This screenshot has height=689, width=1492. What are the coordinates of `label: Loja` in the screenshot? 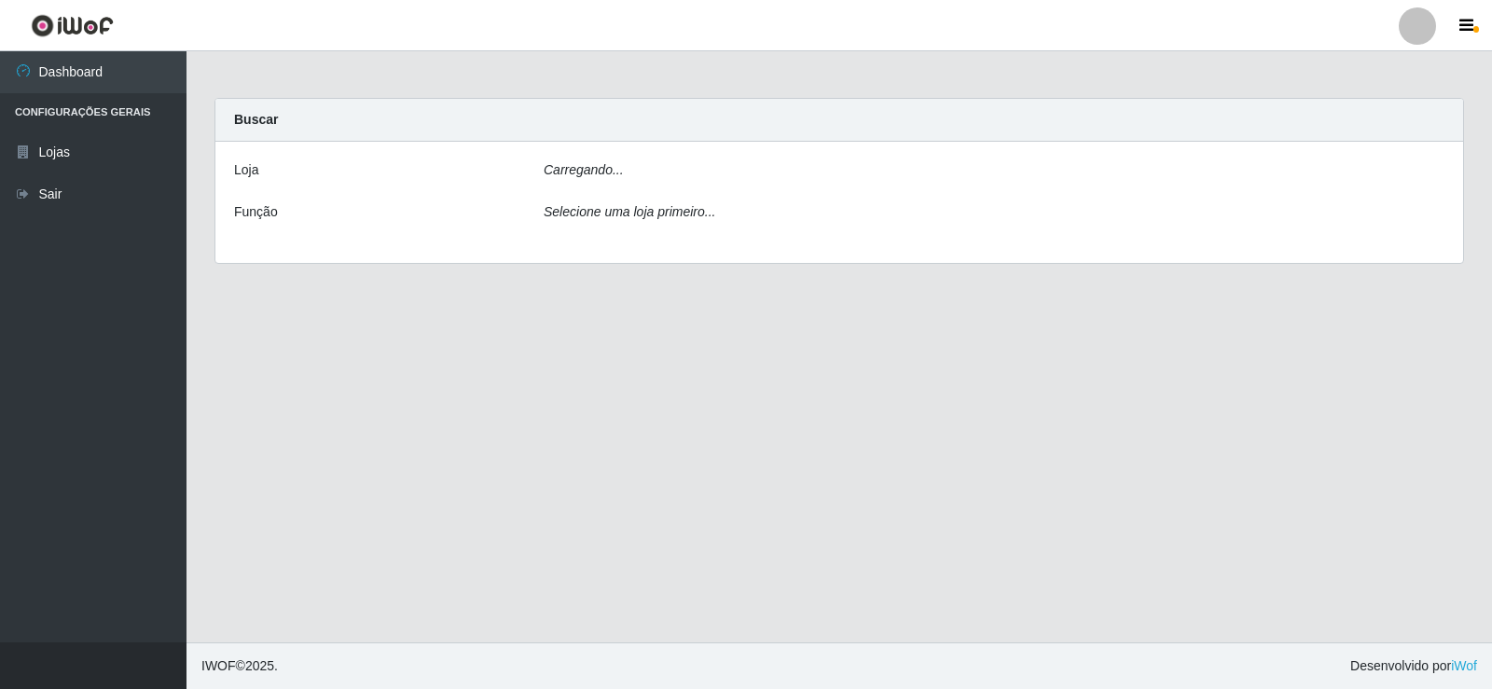 It's located at (246, 170).